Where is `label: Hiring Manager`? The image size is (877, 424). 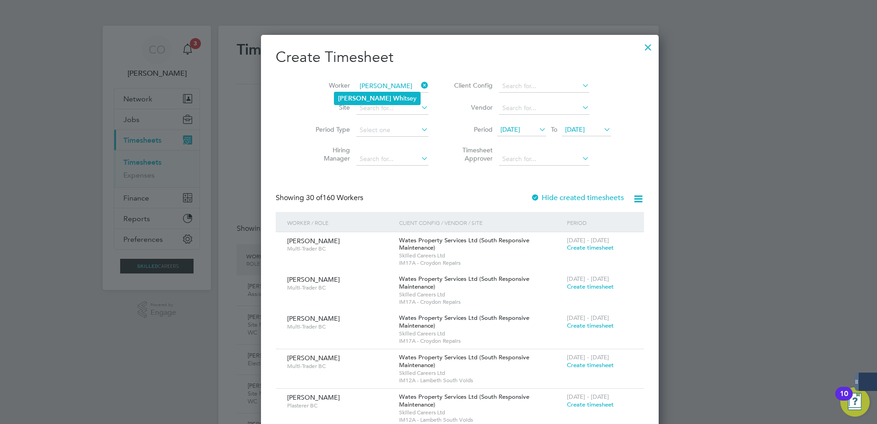
label: Hiring Manager is located at coordinates (329, 154).